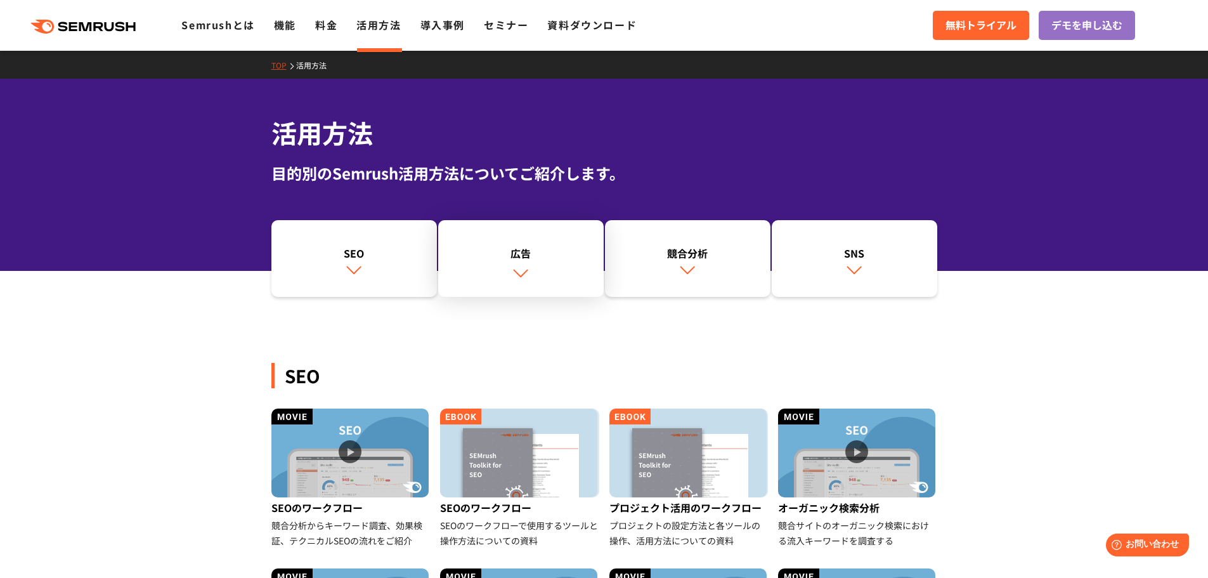  What do you see at coordinates (854, 259) in the screenshot?
I see `a: SNS` at bounding box center [854, 259].